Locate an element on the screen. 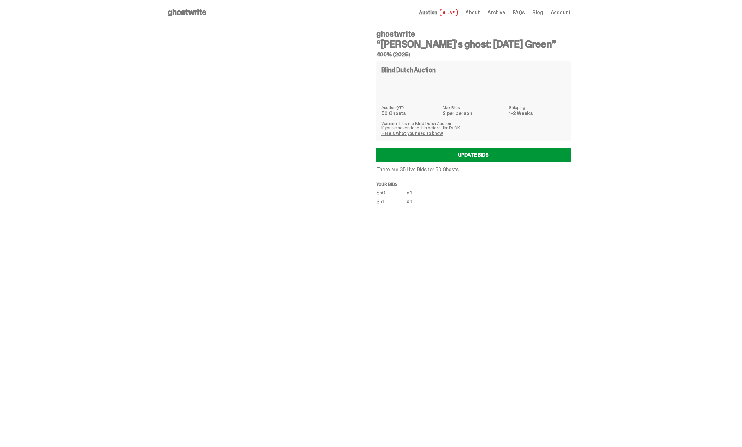 The width and height of the screenshot is (742, 447). a: Here's what you need to know is located at coordinates (412, 133).